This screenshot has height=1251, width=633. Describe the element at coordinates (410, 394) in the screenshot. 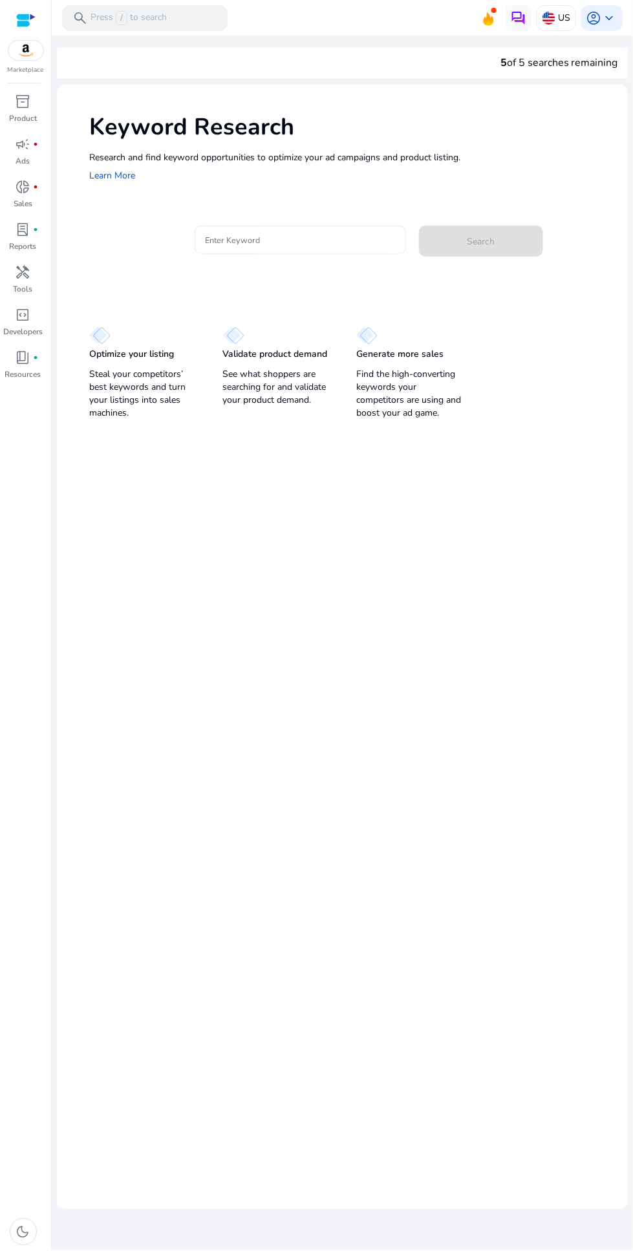

I see `p: Find the high-converting keywords your competitors are using and boost your ad game.` at that location.